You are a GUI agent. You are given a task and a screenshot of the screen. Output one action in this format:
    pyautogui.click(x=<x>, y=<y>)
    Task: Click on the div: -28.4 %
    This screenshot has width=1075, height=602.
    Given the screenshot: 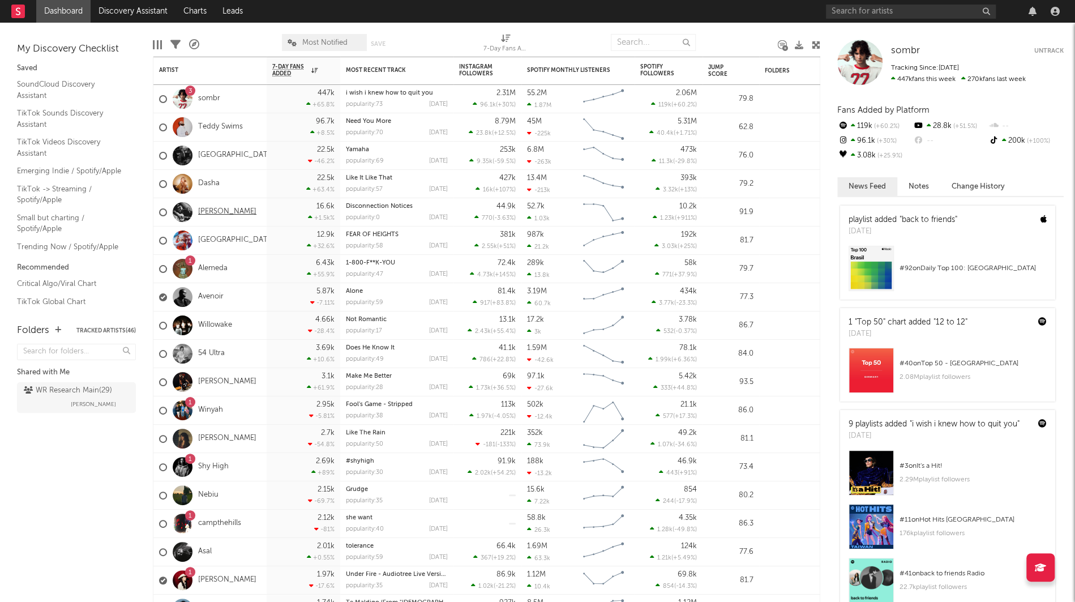 What is the action you would take?
    pyautogui.click(x=321, y=331)
    